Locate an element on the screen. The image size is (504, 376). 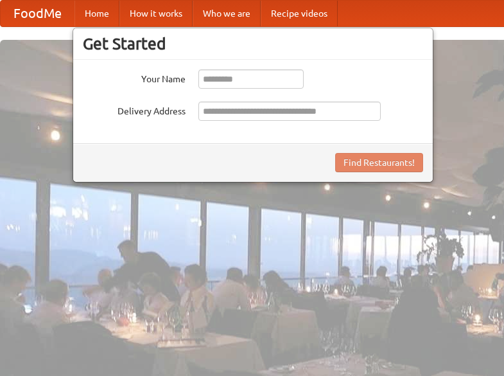
a: FoodMe is located at coordinates (37, 13).